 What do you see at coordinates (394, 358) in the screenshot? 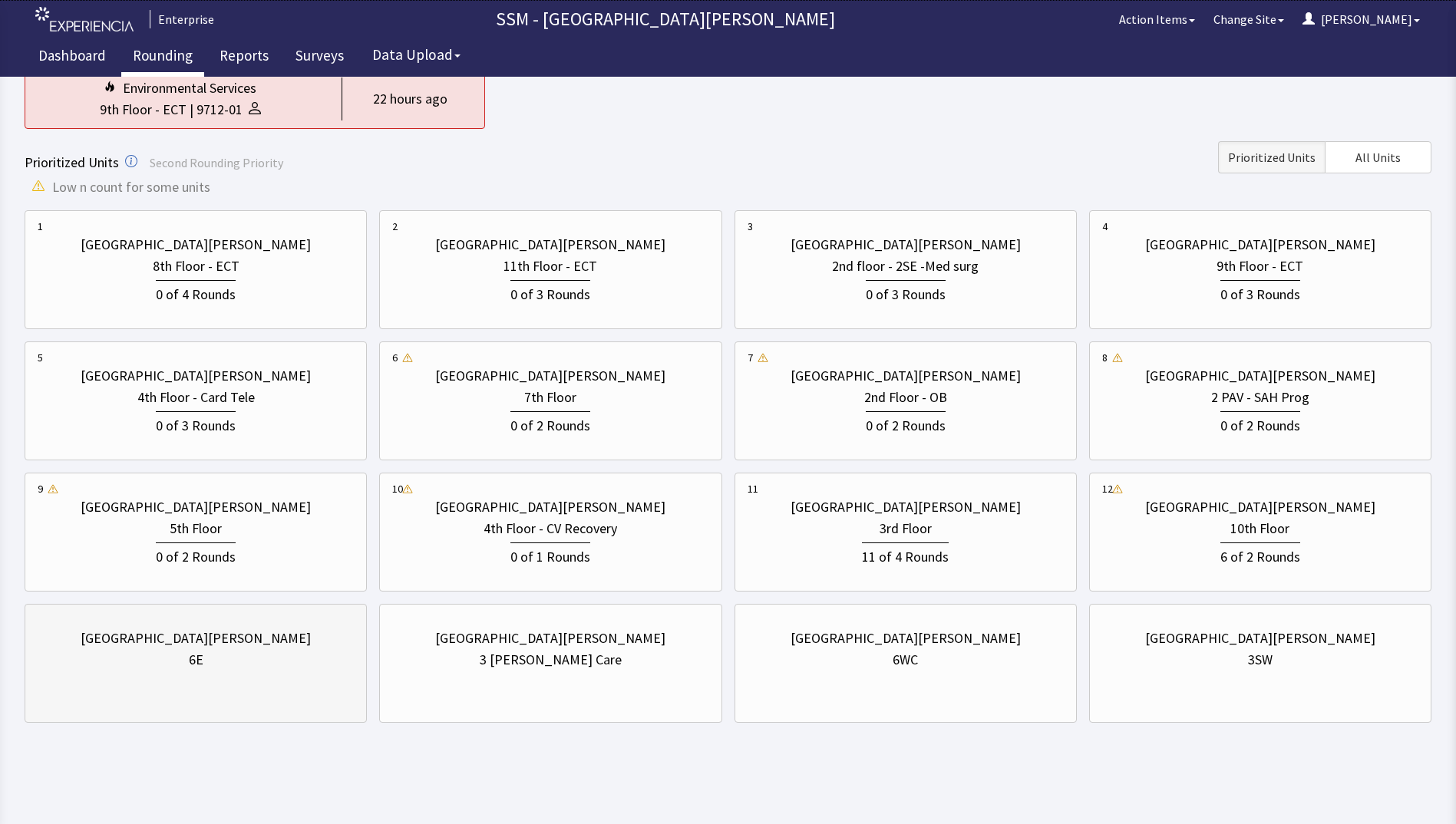
I see `div: 6` at bounding box center [394, 358].